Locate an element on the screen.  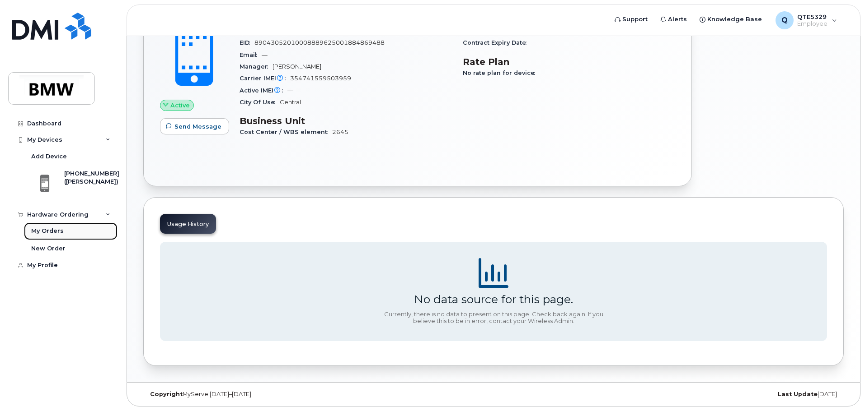
span: Manager is located at coordinates (256, 66).